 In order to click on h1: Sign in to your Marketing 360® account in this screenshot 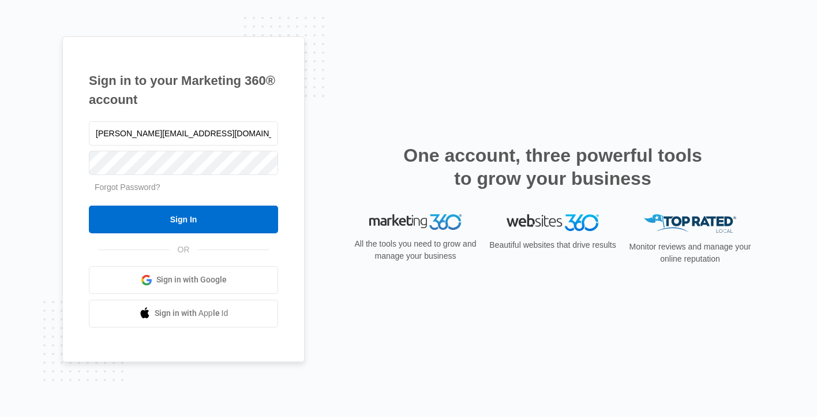, I will do `click(183, 90)`.